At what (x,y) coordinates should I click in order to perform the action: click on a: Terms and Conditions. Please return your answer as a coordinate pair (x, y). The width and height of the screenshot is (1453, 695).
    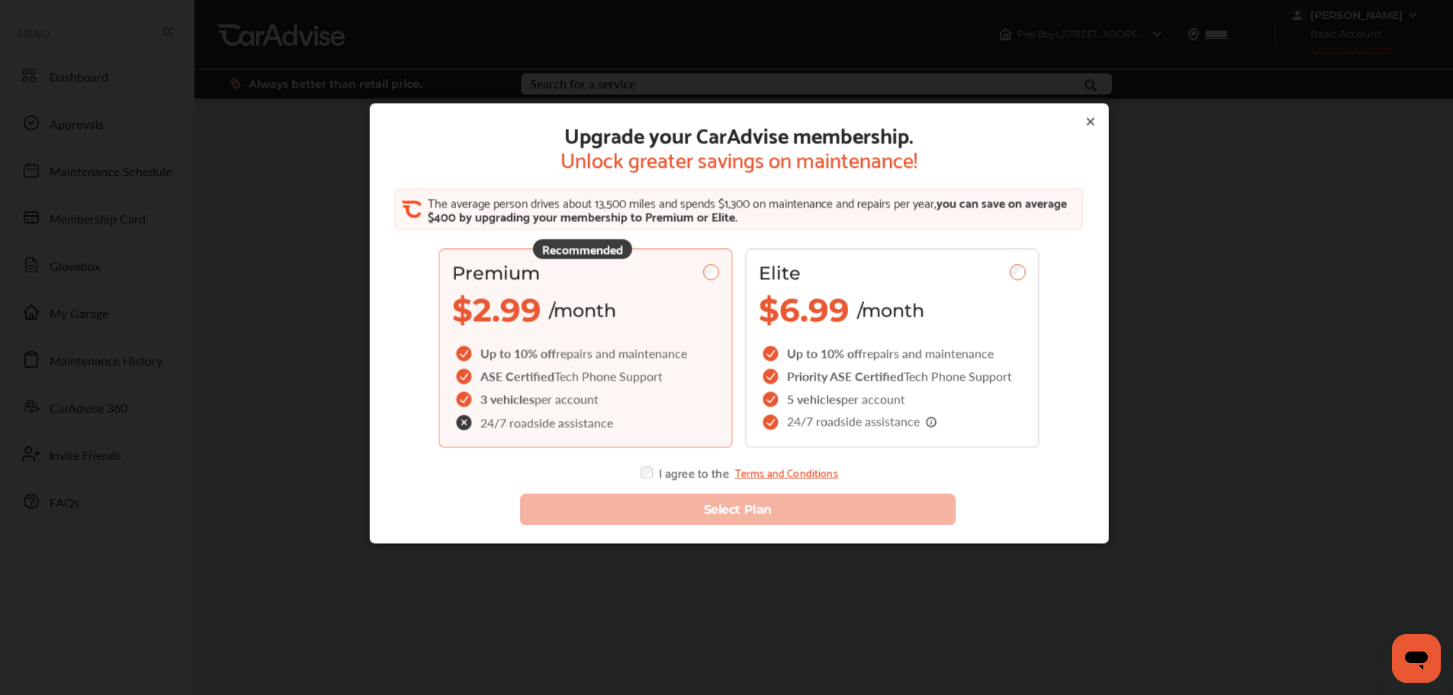
    Looking at the image, I should click on (786, 473).